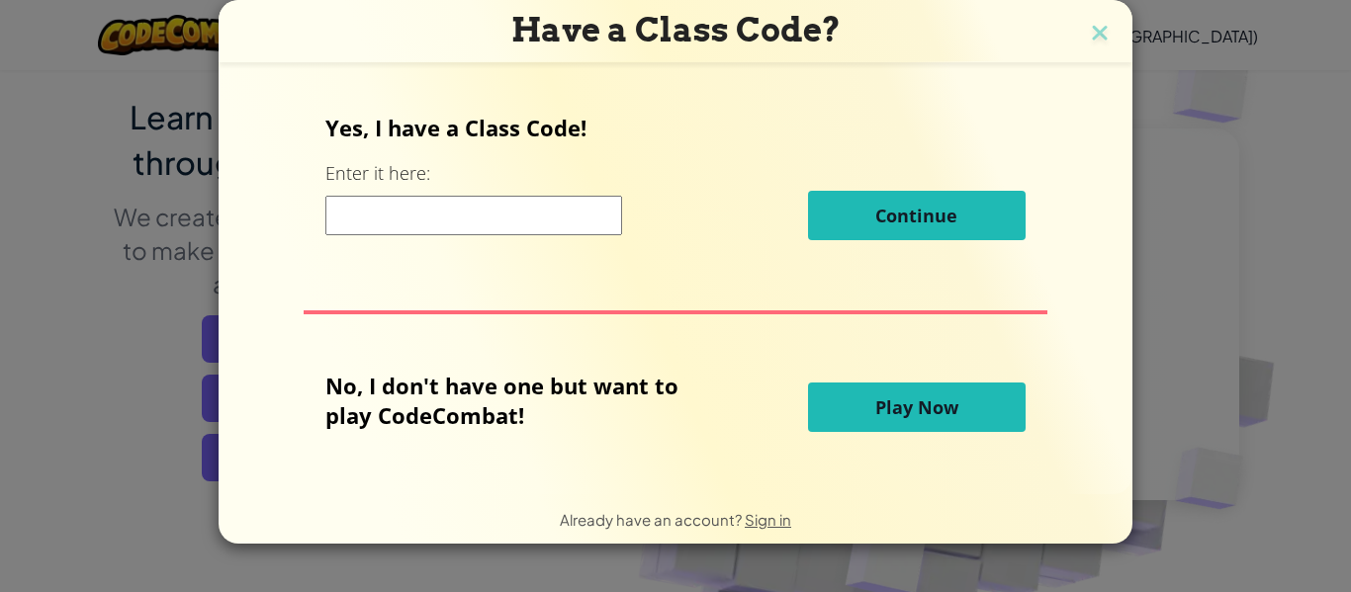 Image resolution: width=1351 pixels, height=592 pixels. What do you see at coordinates (675, 128) in the screenshot?
I see `p: Yes, I have a Class Code!` at bounding box center [675, 128].